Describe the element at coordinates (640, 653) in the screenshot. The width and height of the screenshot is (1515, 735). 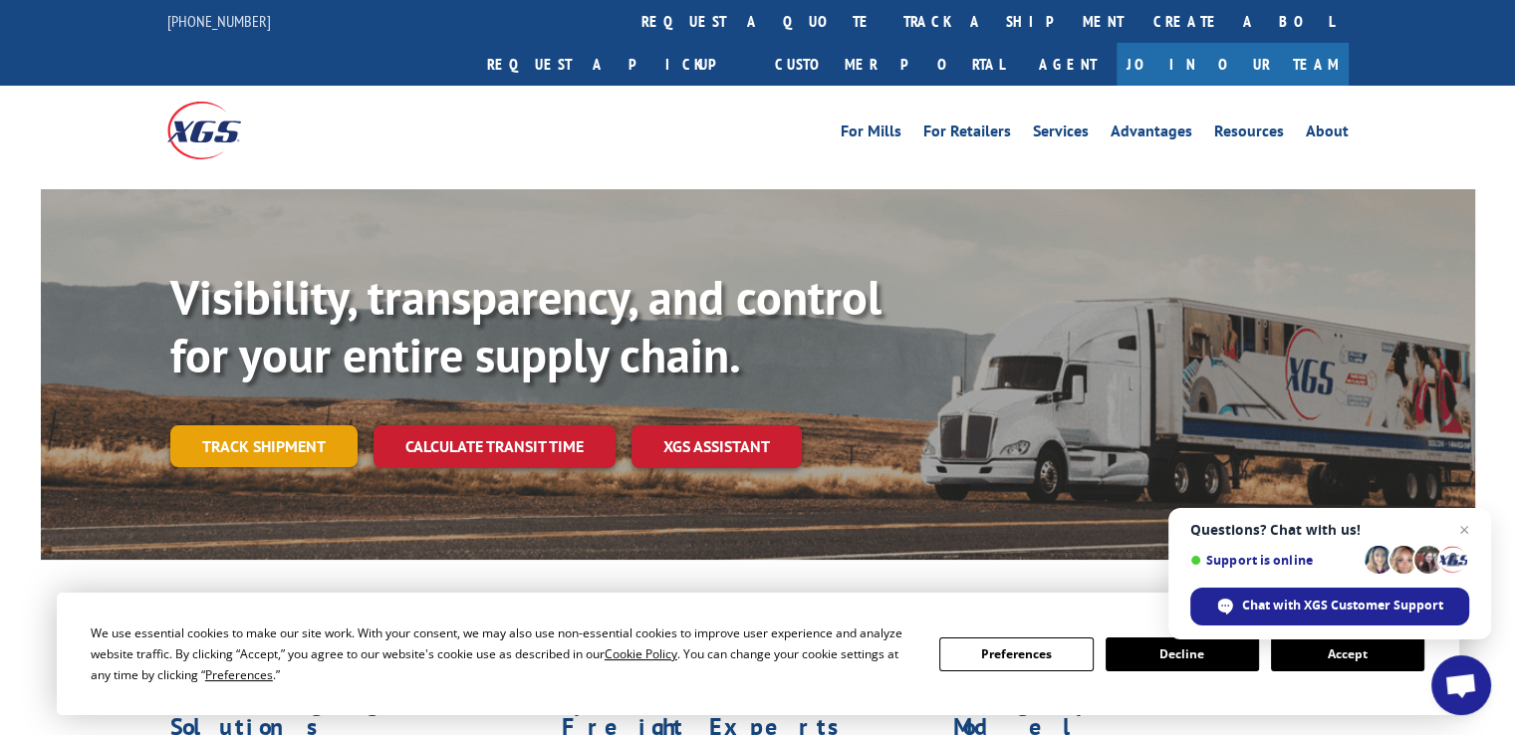
I see `span: Cookie Policy` at that location.